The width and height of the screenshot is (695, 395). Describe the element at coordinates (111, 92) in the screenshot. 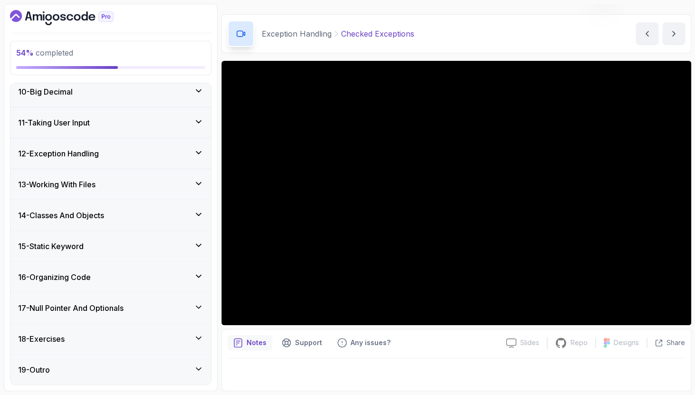

I see `button: 10-Big Decimal` at that location.